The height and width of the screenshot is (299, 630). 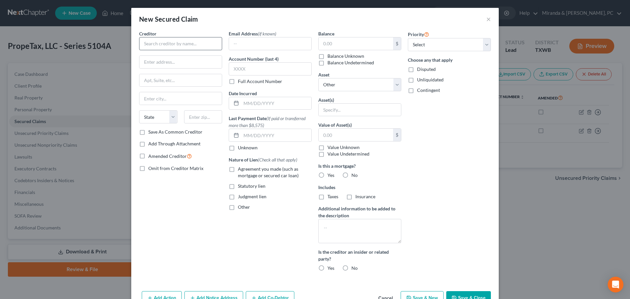 I want to click on label: Add Through Attachment, so click(x=174, y=144).